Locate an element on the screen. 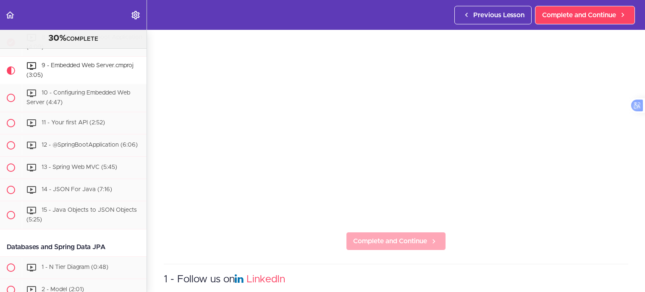  svg: Settings Menu is located at coordinates (136, 15).